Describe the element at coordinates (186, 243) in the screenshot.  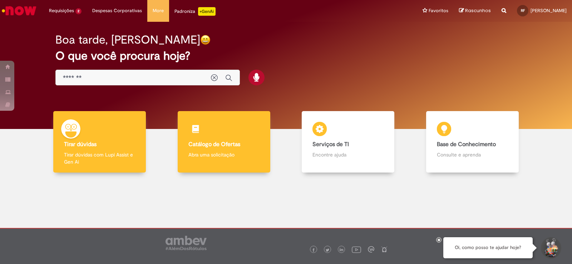
I see `img: logo_footer_ambev_rotulo_gray.png` at that location.